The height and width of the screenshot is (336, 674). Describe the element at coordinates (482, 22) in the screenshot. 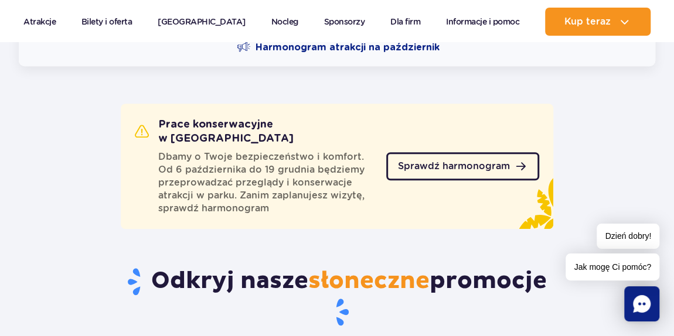

I see `a: Informacje i pomoc` at that location.